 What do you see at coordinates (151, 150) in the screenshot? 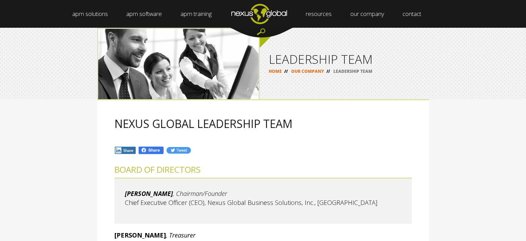
I see `img: Fb.png` at bounding box center [151, 150].